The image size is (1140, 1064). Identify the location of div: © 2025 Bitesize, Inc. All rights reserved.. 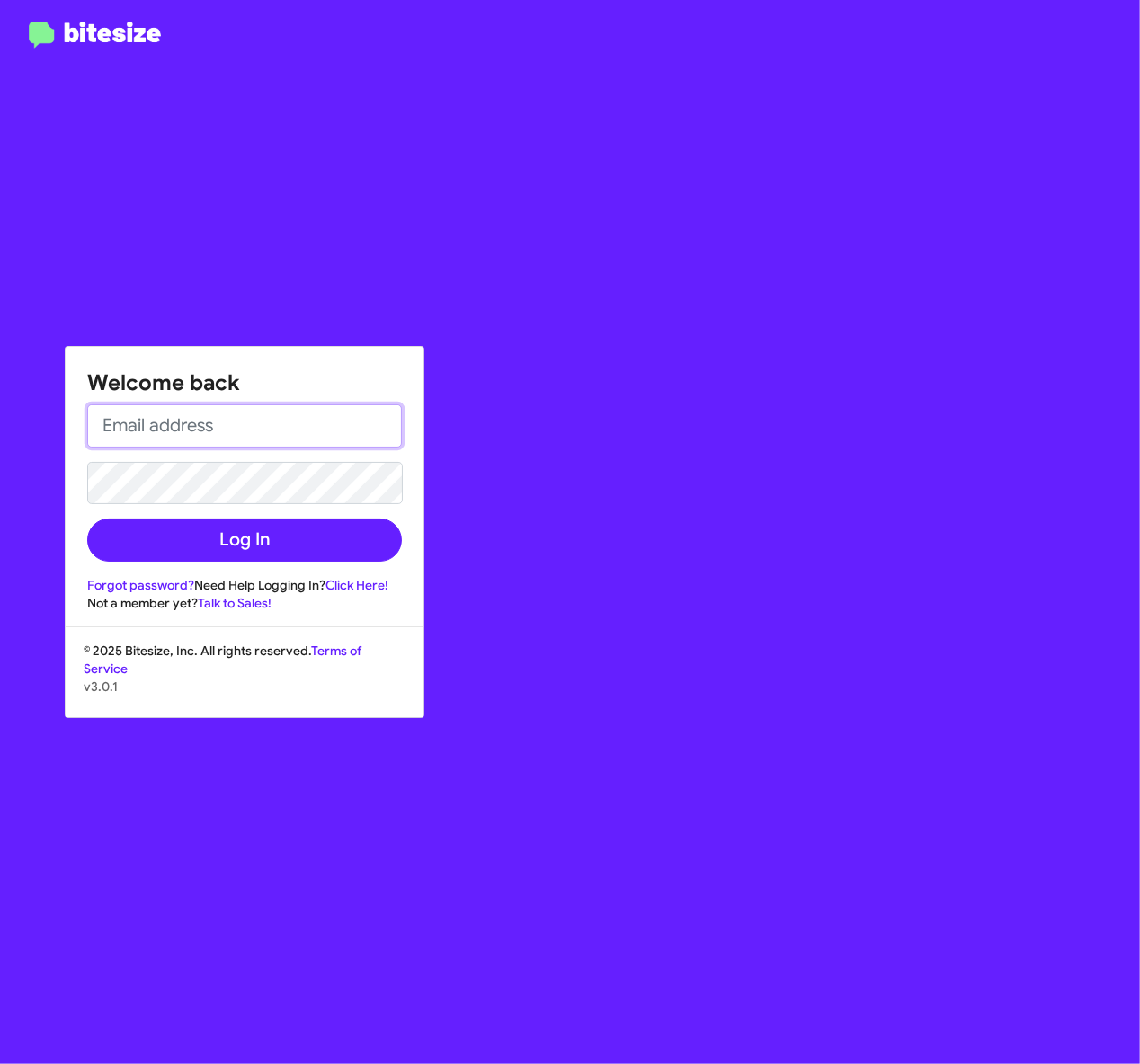
(244, 680).